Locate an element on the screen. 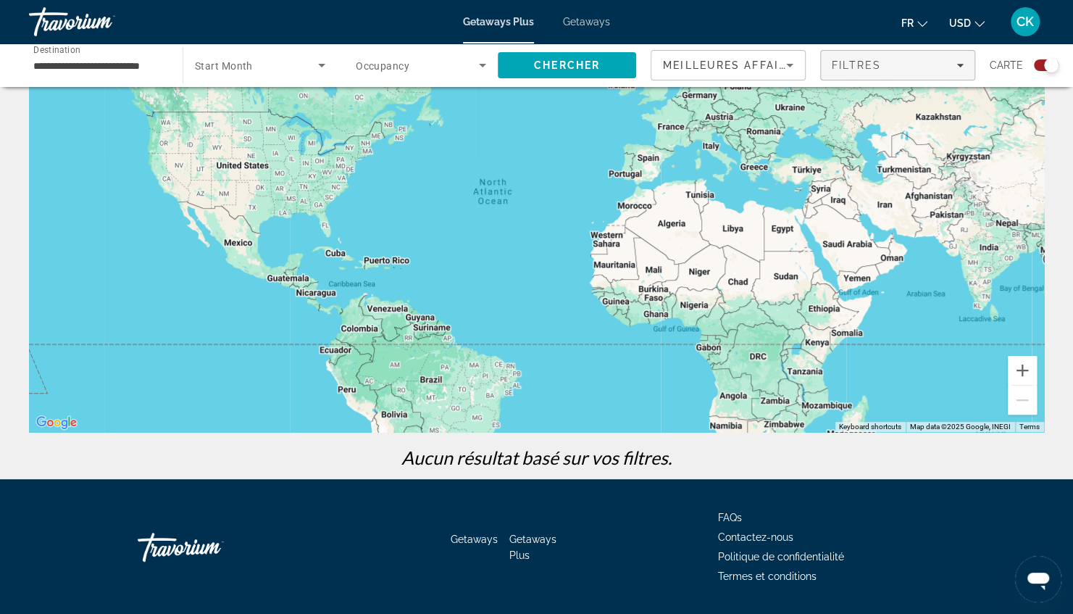 The image size is (1073, 614). button: User Menu is located at coordinates (1025, 22).